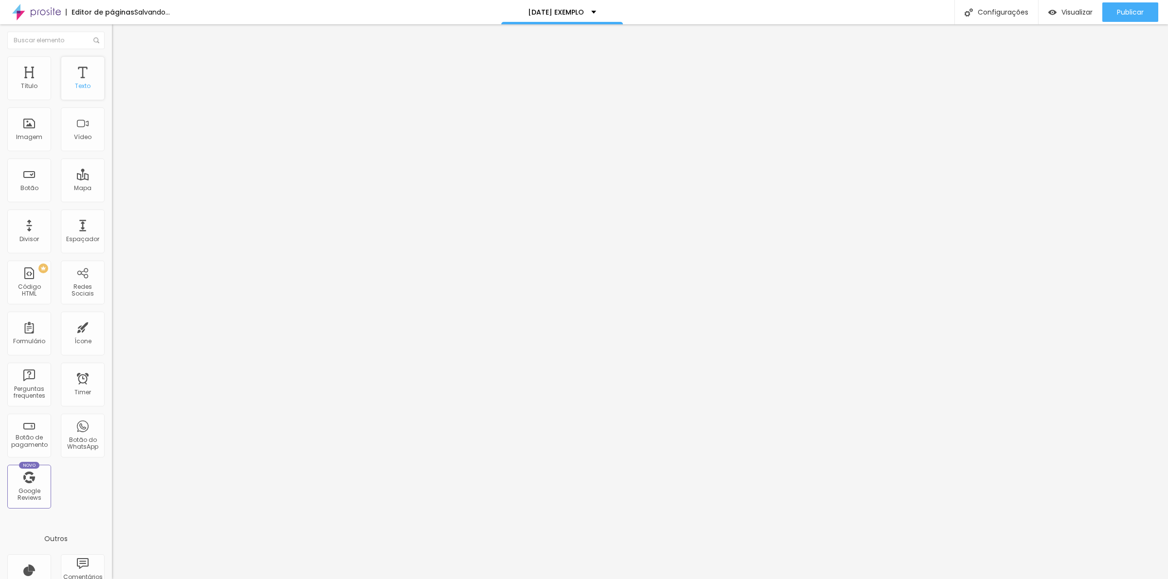 This screenshot has width=1168, height=579. Describe the element at coordinates (29, 466) in the screenshot. I see `div: Novo` at that location.